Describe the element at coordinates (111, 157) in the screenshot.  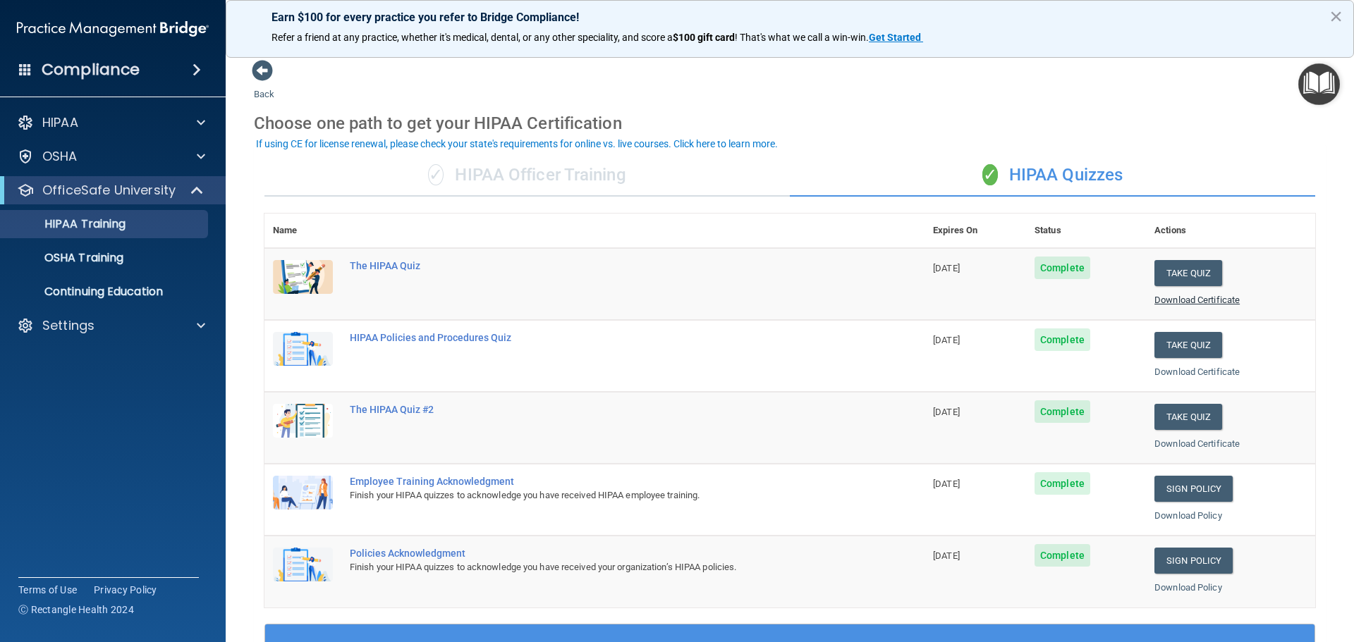
I see `a: OSHA` at that location.